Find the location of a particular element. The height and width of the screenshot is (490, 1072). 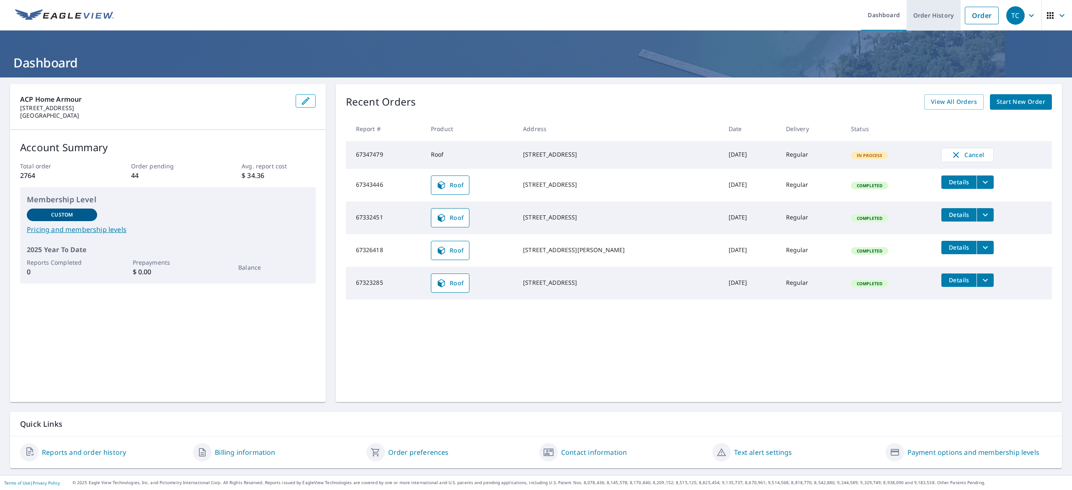

button: detailsBtn-67323285 is located at coordinates (959, 280).